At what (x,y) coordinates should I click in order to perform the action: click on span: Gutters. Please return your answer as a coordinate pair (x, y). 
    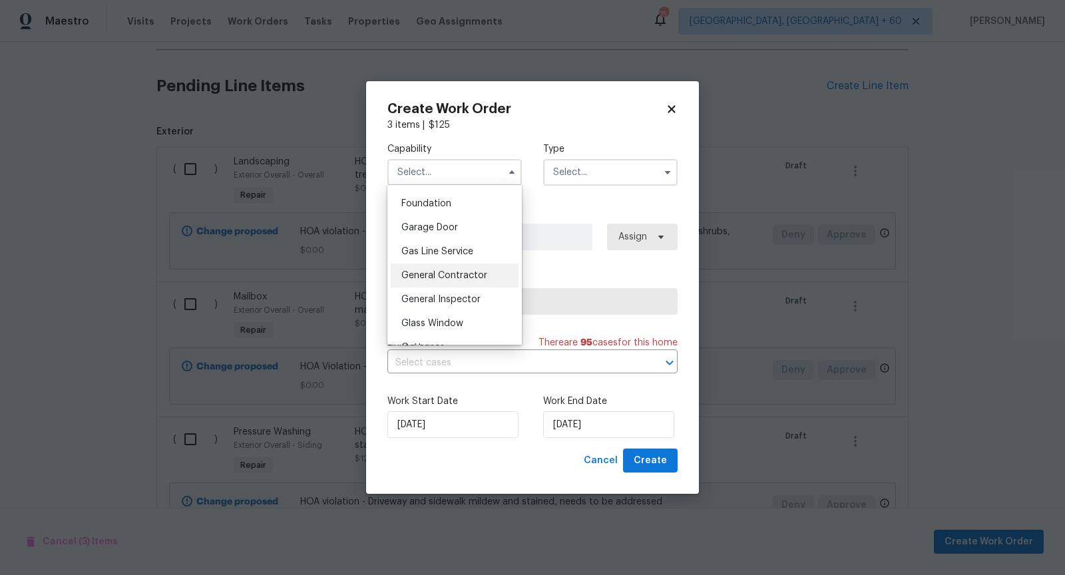
    Looking at the image, I should click on (418, 347).